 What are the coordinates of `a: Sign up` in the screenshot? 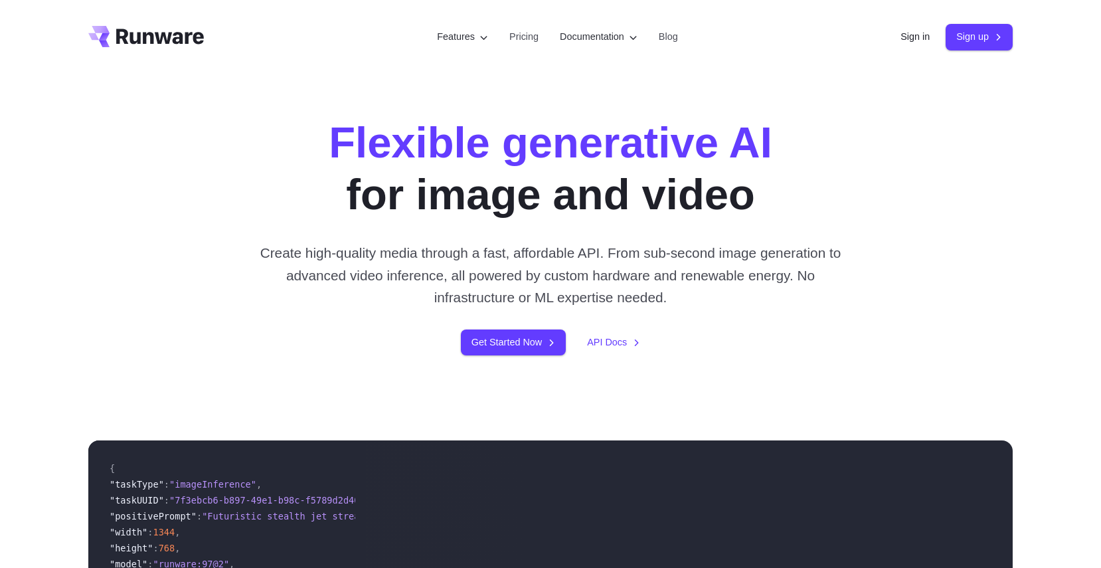 It's located at (979, 37).